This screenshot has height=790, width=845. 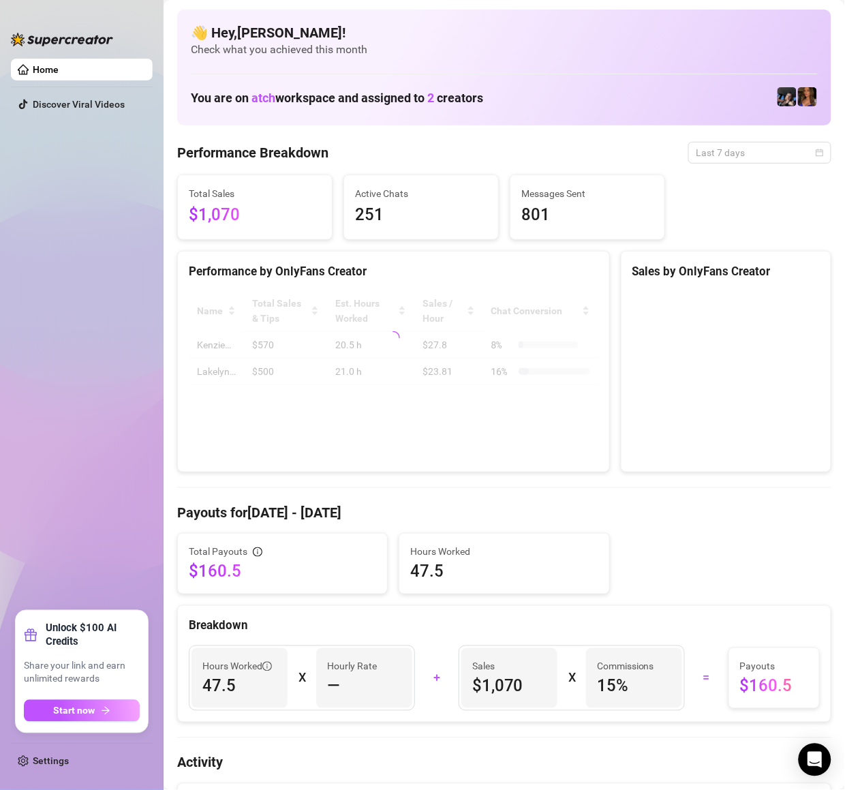 I want to click on span: 15 %, so click(x=634, y=686).